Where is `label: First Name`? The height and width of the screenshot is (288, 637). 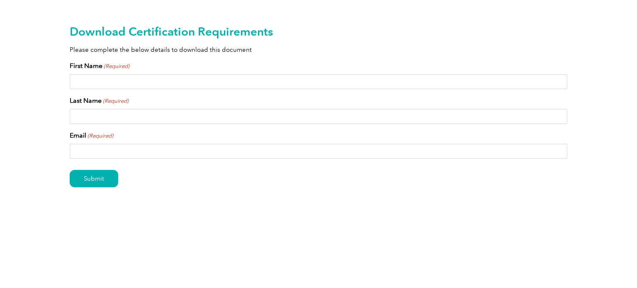
label: First Name is located at coordinates (99, 66).